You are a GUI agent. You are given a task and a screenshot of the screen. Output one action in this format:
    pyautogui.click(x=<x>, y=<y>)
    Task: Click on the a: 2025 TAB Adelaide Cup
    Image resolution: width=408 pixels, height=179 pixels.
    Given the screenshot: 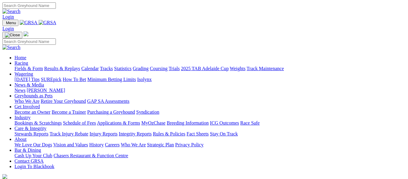 What is the action you would take?
    pyautogui.click(x=205, y=68)
    